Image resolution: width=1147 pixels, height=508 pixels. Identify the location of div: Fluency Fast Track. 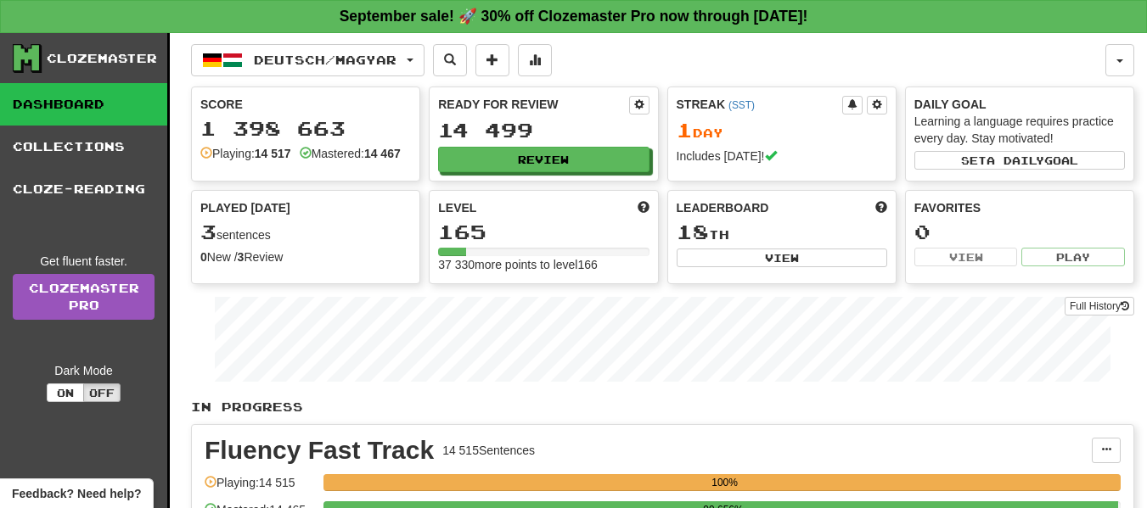
(319, 451).